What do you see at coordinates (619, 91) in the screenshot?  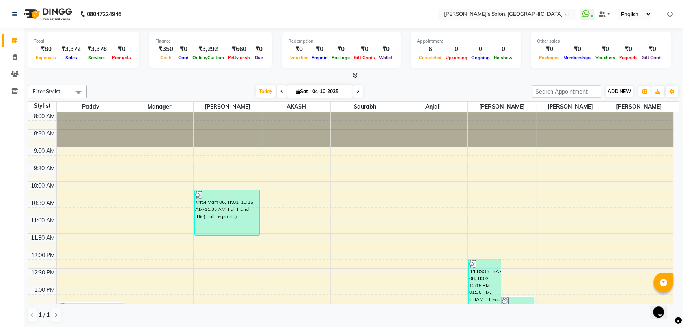 I see `button: ADD NEW` at bounding box center [619, 91].